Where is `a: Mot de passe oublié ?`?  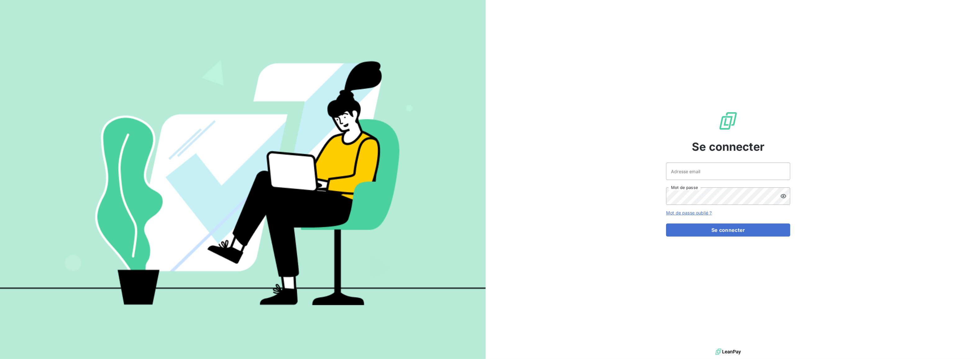 a: Mot de passe oublié ? is located at coordinates (689, 212).